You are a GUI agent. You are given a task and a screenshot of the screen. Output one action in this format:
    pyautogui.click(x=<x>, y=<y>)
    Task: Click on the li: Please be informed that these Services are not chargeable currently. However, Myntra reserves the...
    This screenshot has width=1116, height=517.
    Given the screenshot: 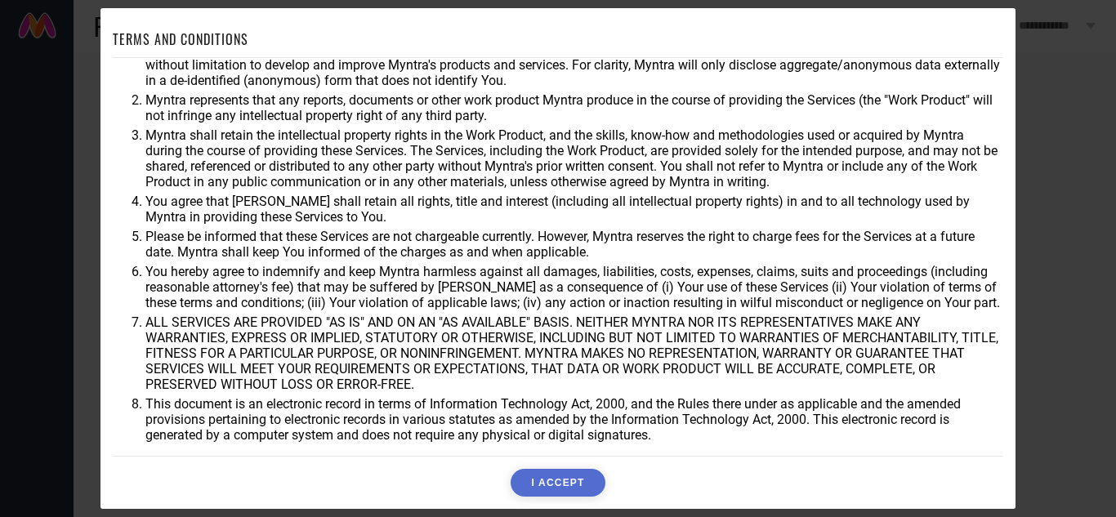 What is the action you would take?
    pyautogui.click(x=574, y=244)
    